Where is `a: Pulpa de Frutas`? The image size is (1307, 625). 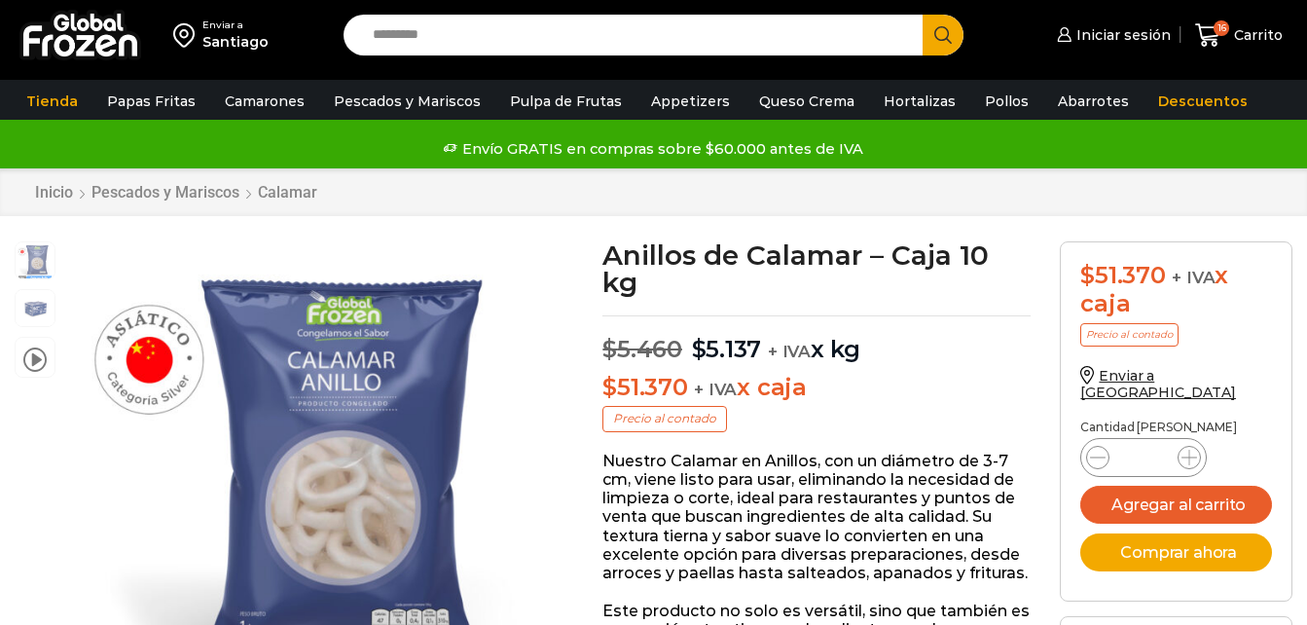
a: Pulpa de Frutas is located at coordinates (565, 101).